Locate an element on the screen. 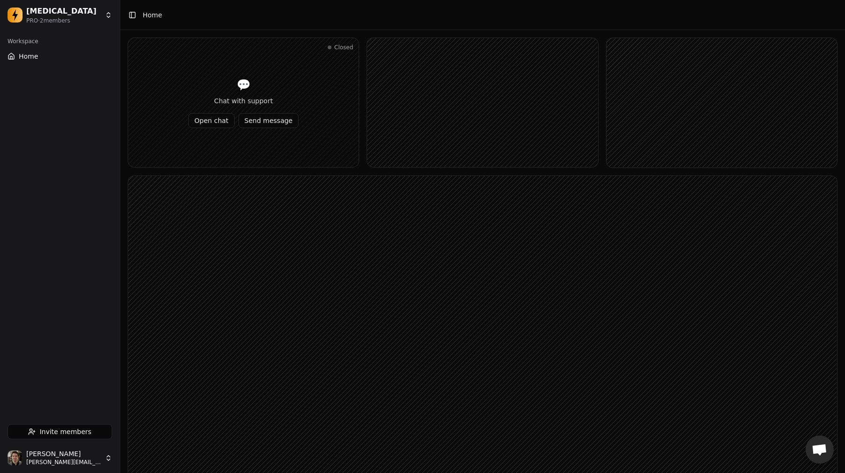  button: Open chat is located at coordinates (211, 121).